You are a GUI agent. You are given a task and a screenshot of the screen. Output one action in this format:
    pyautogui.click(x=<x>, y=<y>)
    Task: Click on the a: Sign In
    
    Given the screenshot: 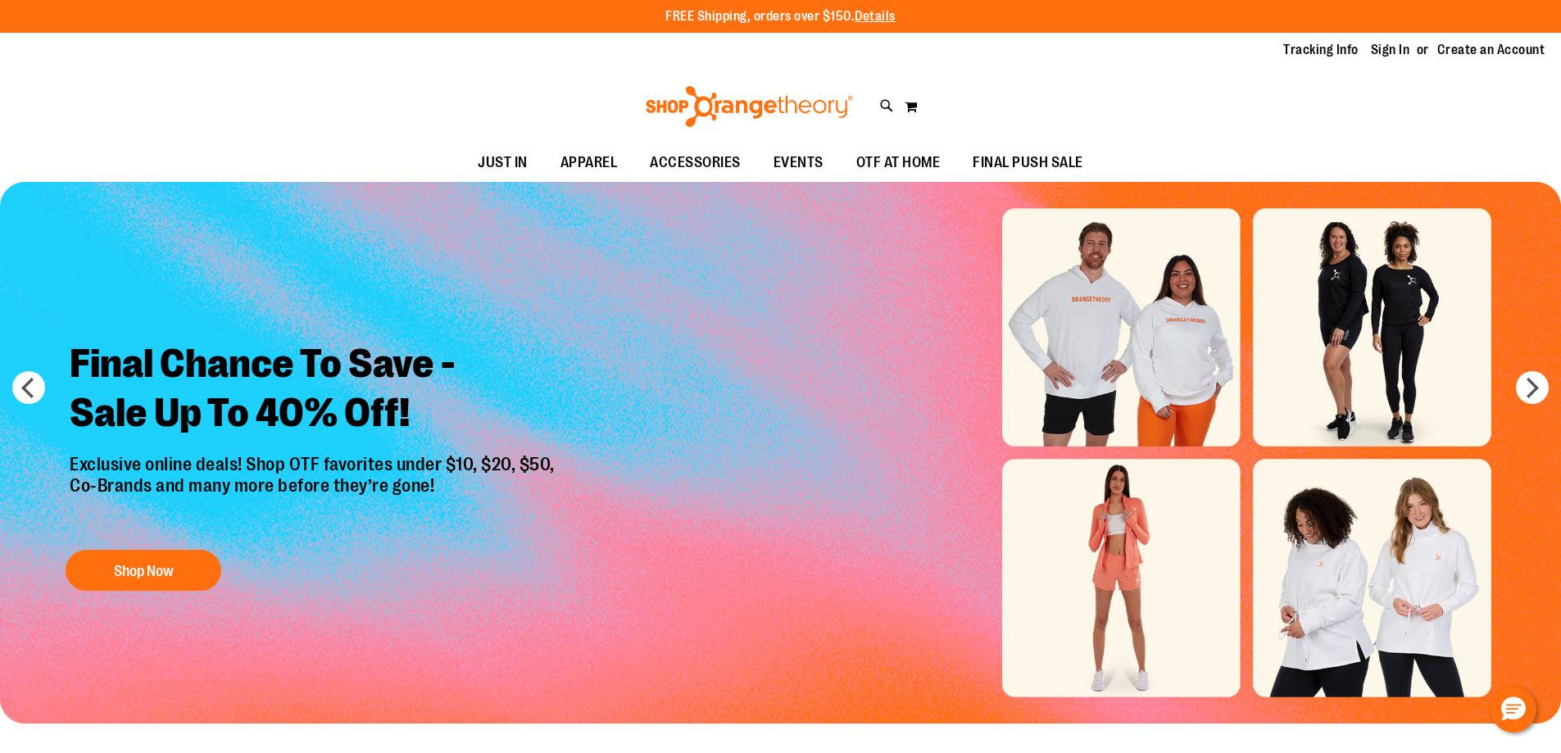 What is the action you would take?
    pyautogui.click(x=1391, y=50)
    